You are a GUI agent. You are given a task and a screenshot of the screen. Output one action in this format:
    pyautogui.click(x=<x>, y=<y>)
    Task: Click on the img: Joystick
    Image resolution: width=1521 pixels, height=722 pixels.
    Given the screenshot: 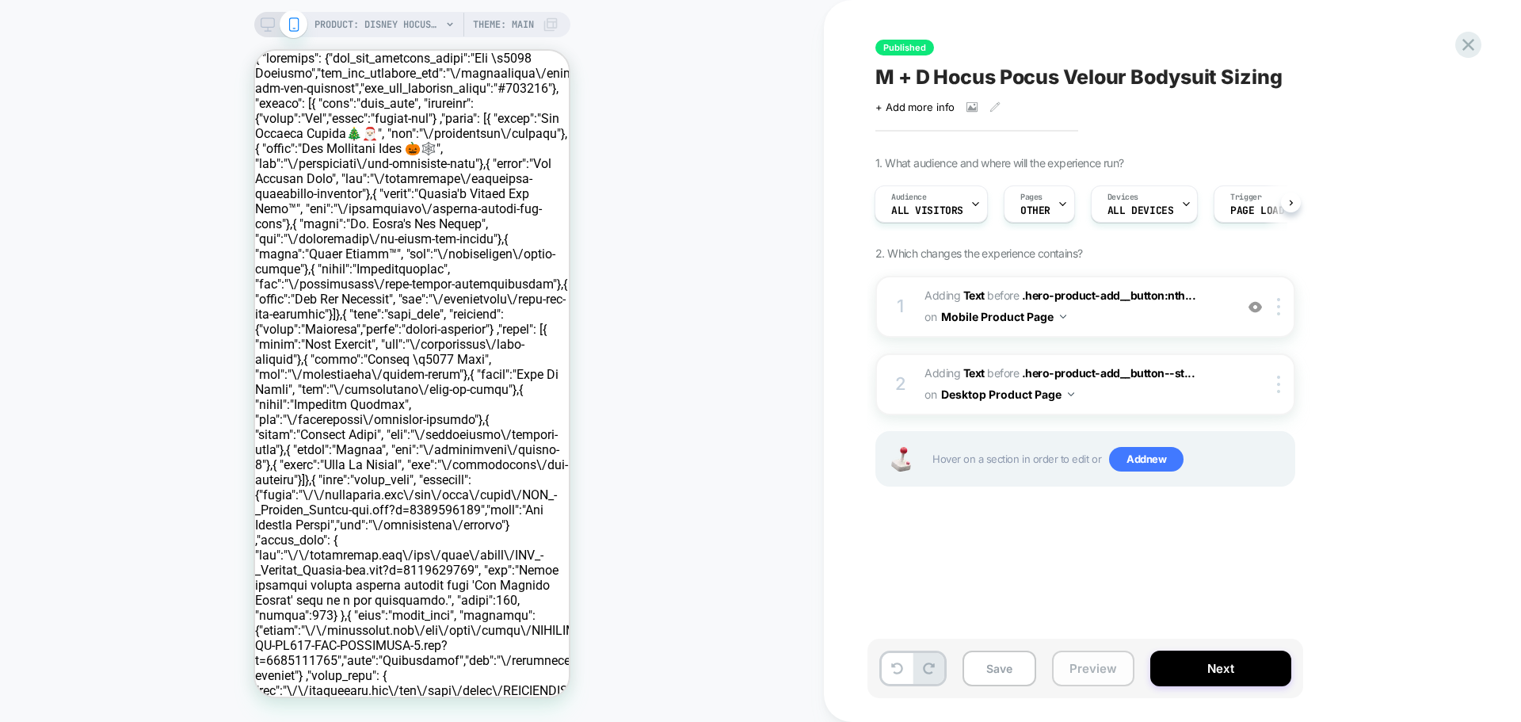 What is the action you would take?
    pyautogui.click(x=901, y=459)
    